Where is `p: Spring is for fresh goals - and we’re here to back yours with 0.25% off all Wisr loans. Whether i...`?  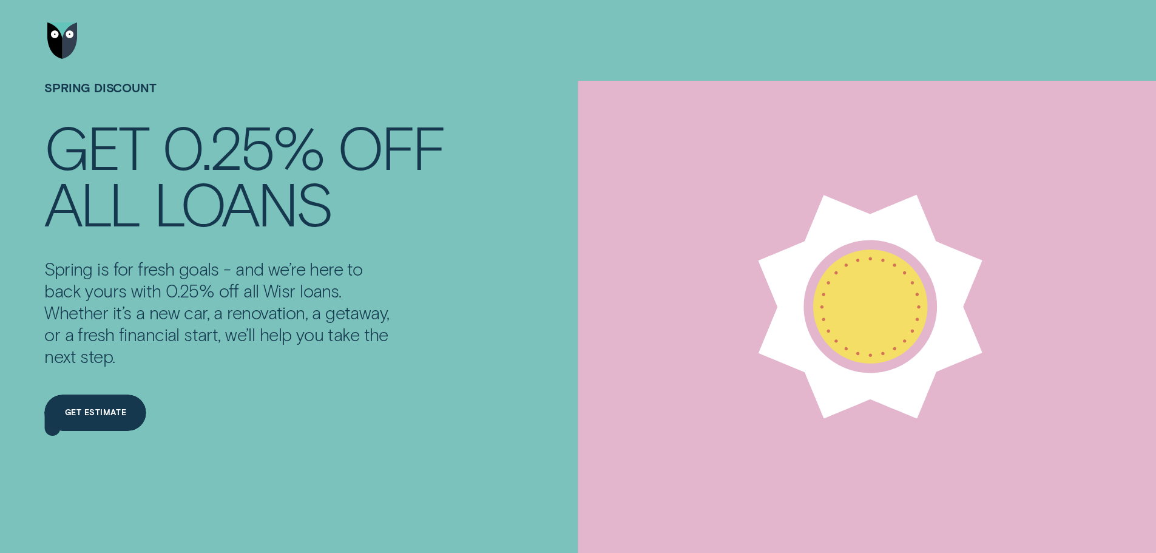 p: Spring is for fresh goals - and we’re here to back yours with 0.25% off all Wisr loans. Whether i... is located at coordinates (220, 313).